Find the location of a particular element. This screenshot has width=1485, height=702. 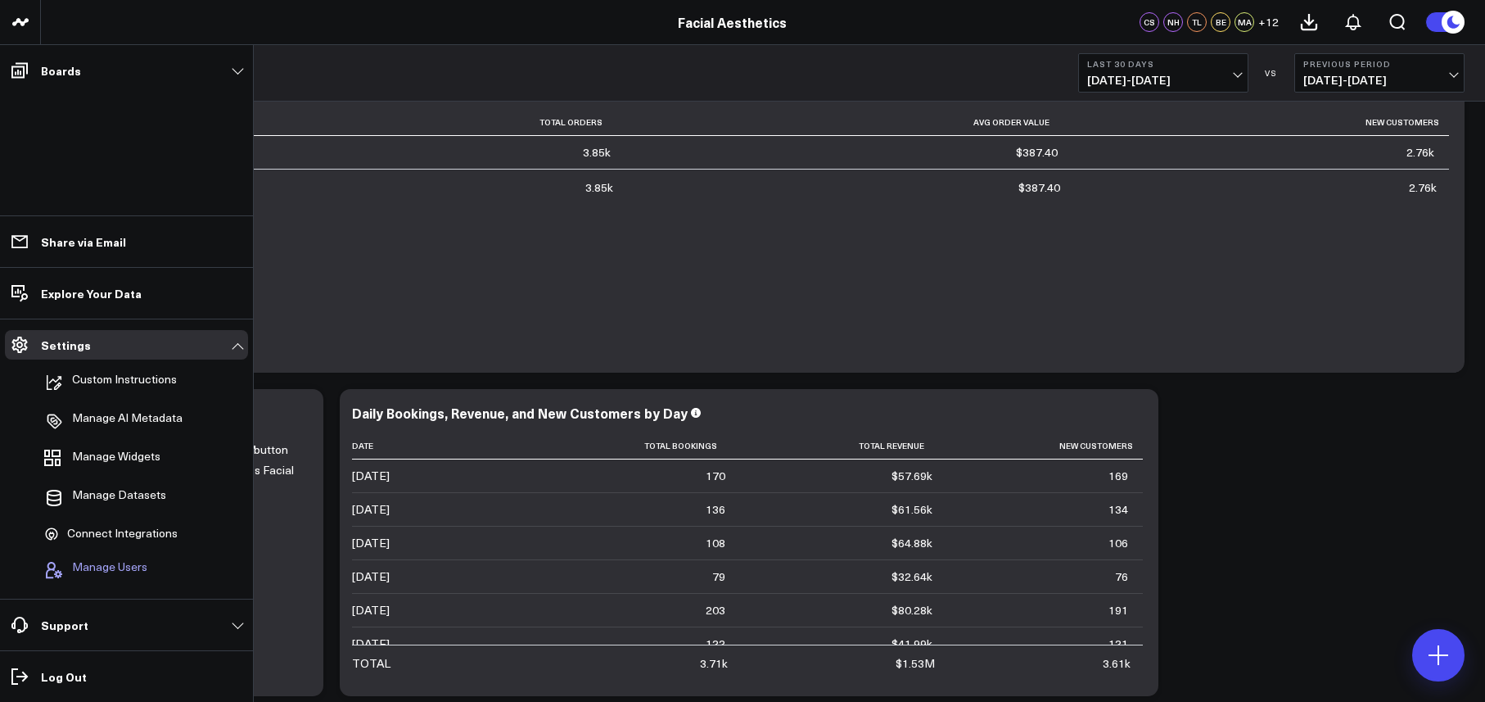

div: CS is located at coordinates (1149, 22).